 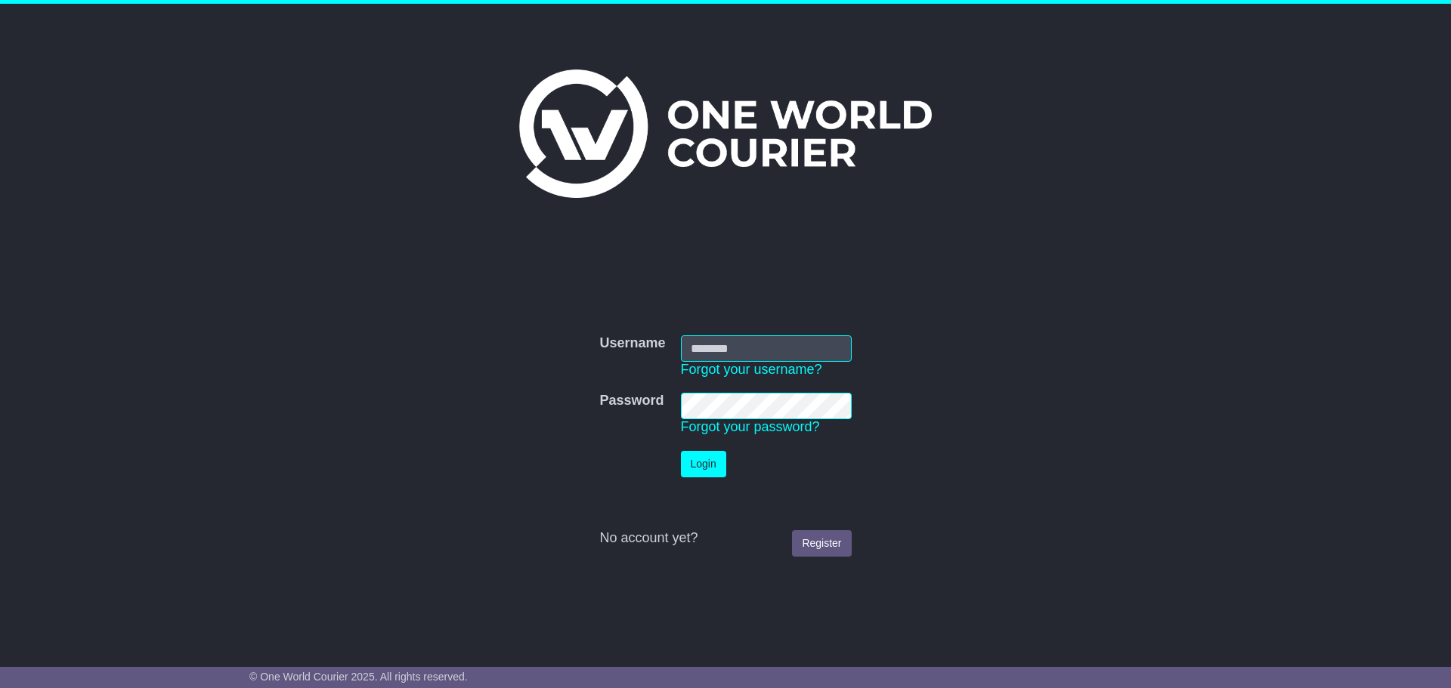 I want to click on a: Register, so click(x=821, y=543).